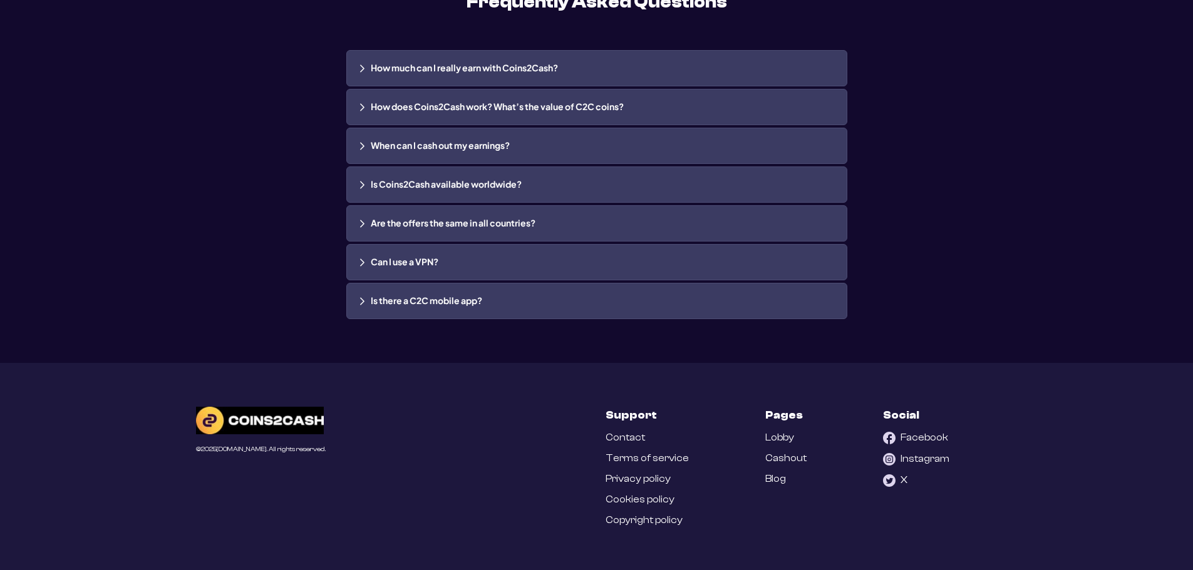 The width and height of the screenshot is (1193, 570). What do you see at coordinates (780, 438) in the screenshot?
I see `a: Lobby` at bounding box center [780, 438].